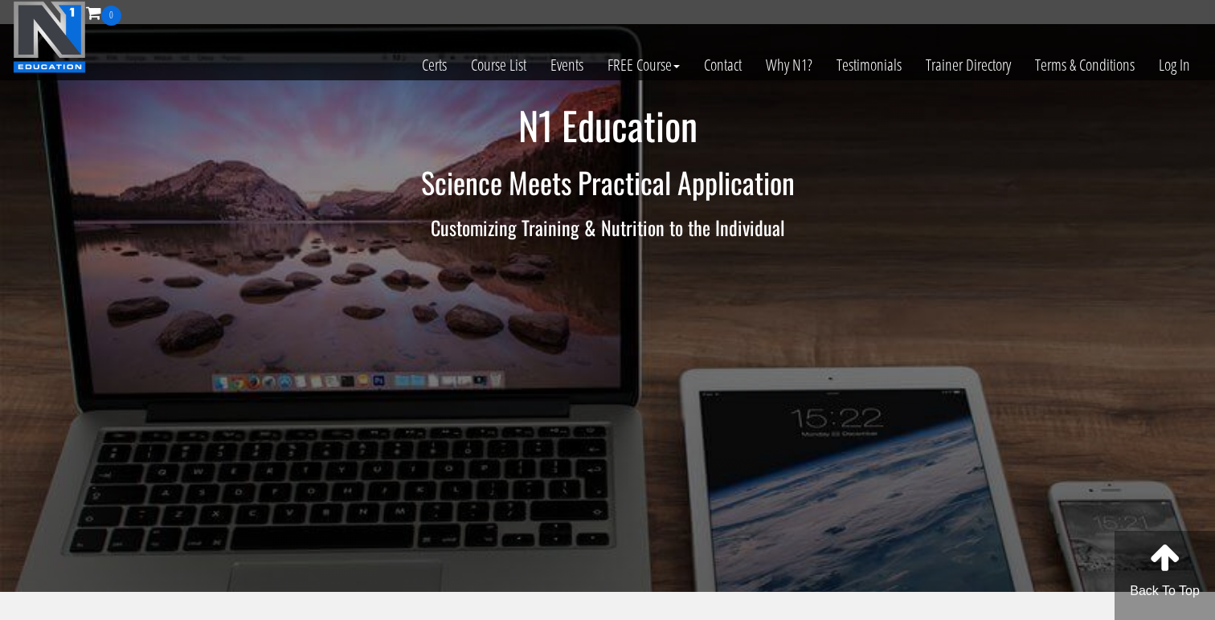  Describe the element at coordinates (608, 227) in the screenshot. I see `h3: Customizing Training & Nutrition to the Individual` at that location.